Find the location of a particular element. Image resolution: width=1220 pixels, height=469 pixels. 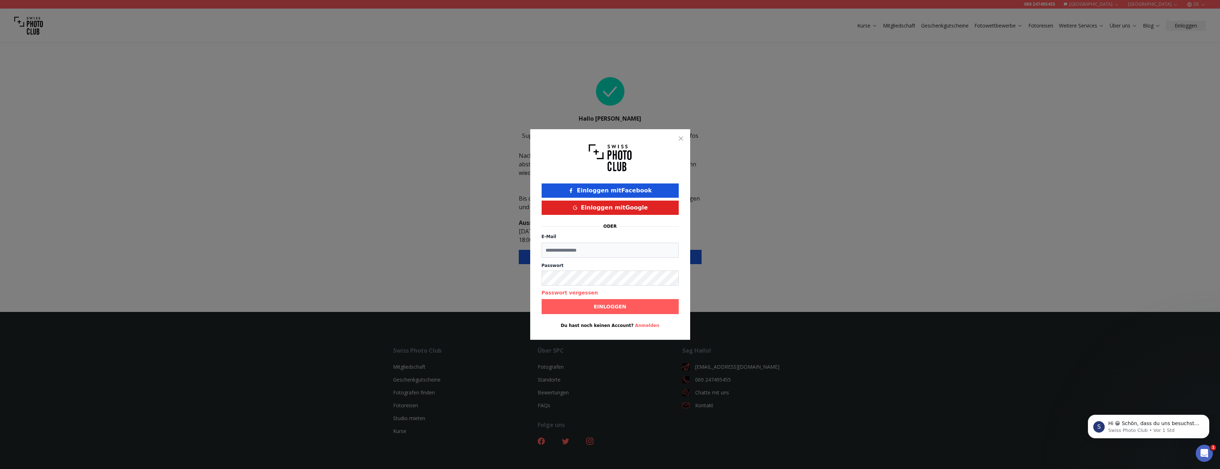

label: E-Mail is located at coordinates (549, 237).